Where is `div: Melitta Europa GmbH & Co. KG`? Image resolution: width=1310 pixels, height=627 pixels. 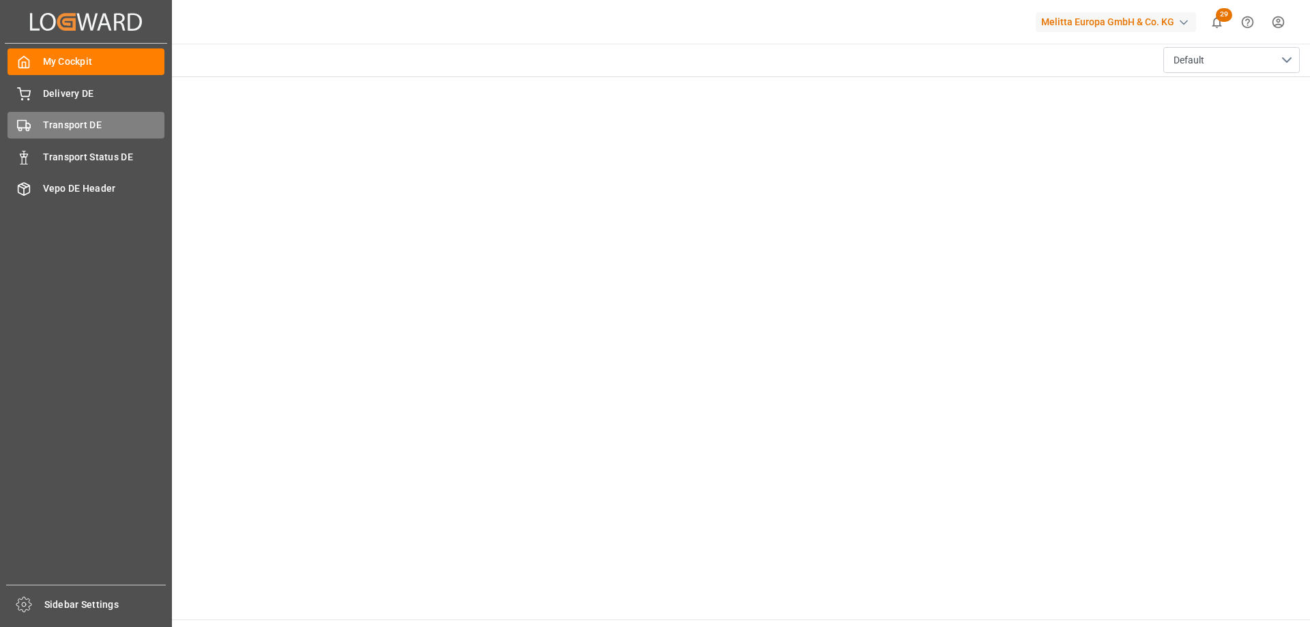 div: Melitta Europa GmbH & Co. KG is located at coordinates (1116, 22).